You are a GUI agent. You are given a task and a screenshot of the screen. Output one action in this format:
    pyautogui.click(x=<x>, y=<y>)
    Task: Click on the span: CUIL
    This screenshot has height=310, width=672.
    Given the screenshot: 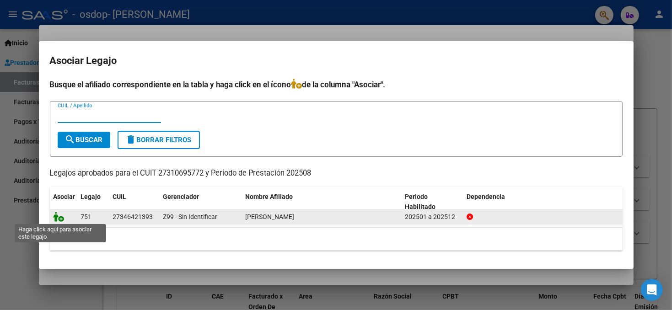 What is the action you would take?
    pyautogui.click(x=120, y=197)
    